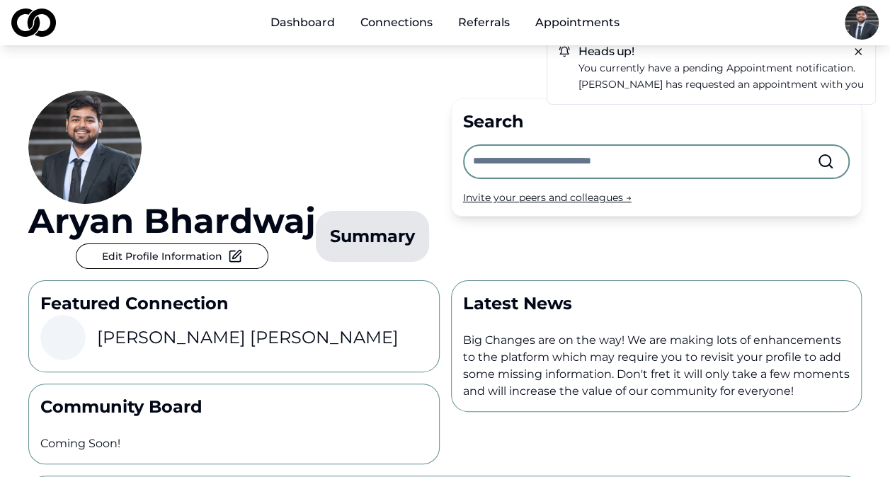 This screenshot has height=477, width=890. I want to click on p: Latest News, so click(656, 304).